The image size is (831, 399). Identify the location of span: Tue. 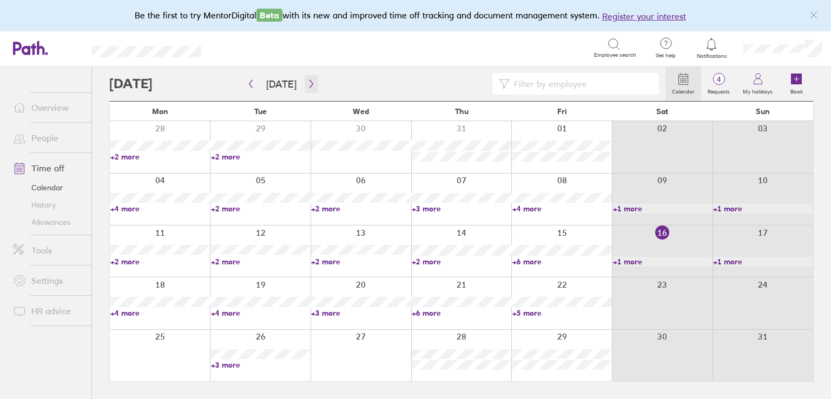
(260, 111).